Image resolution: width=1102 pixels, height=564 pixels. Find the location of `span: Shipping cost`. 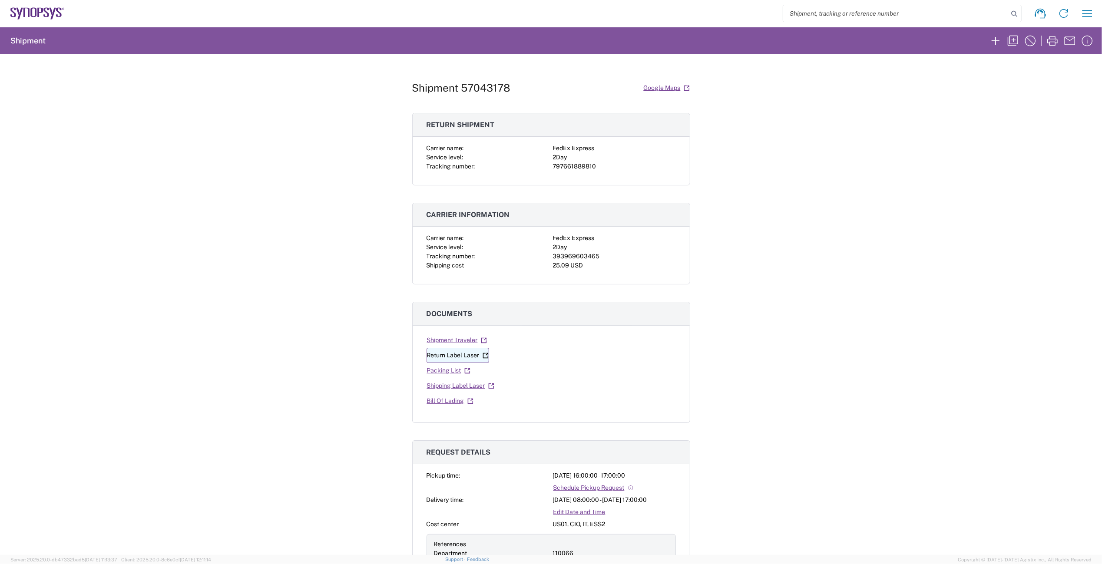

span: Shipping cost is located at coordinates (445, 265).